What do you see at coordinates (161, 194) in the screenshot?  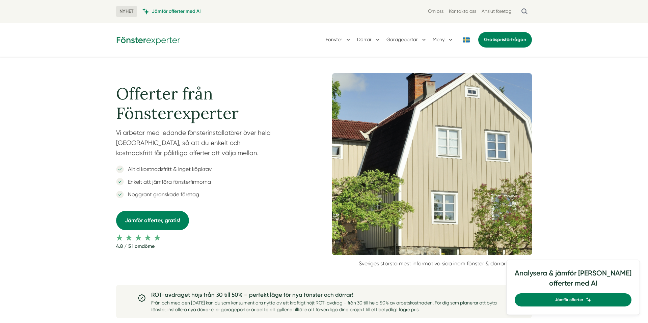 I see `p: Noggrant granskade företag` at bounding box center [161, 194].